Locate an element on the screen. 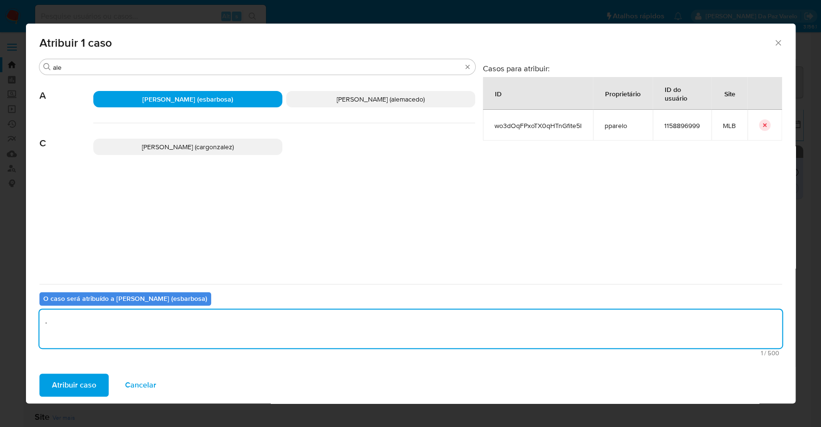 Image resolution: width=821 pixels, height=427 pixels. span: MLB is located at coordinates (729, 126).